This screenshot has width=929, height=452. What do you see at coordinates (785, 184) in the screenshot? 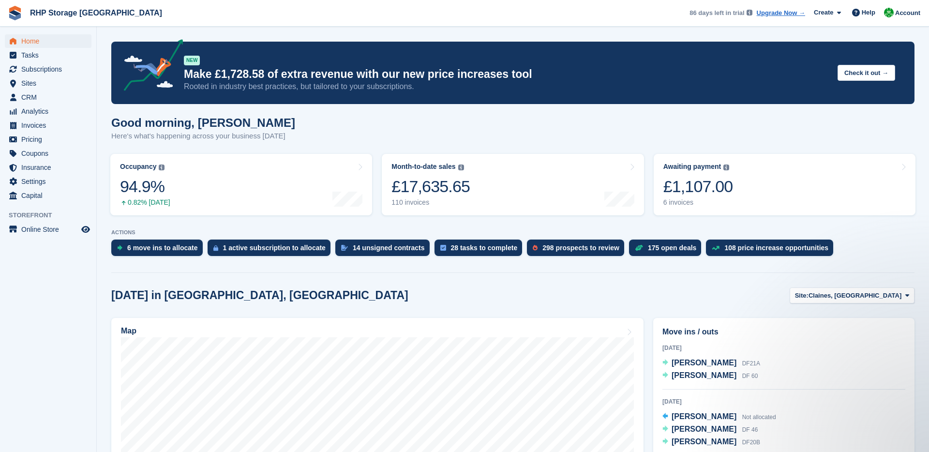
I see `a: Awaiting payment £1,107.00 6 invoices` at bounding box center [785, 184].